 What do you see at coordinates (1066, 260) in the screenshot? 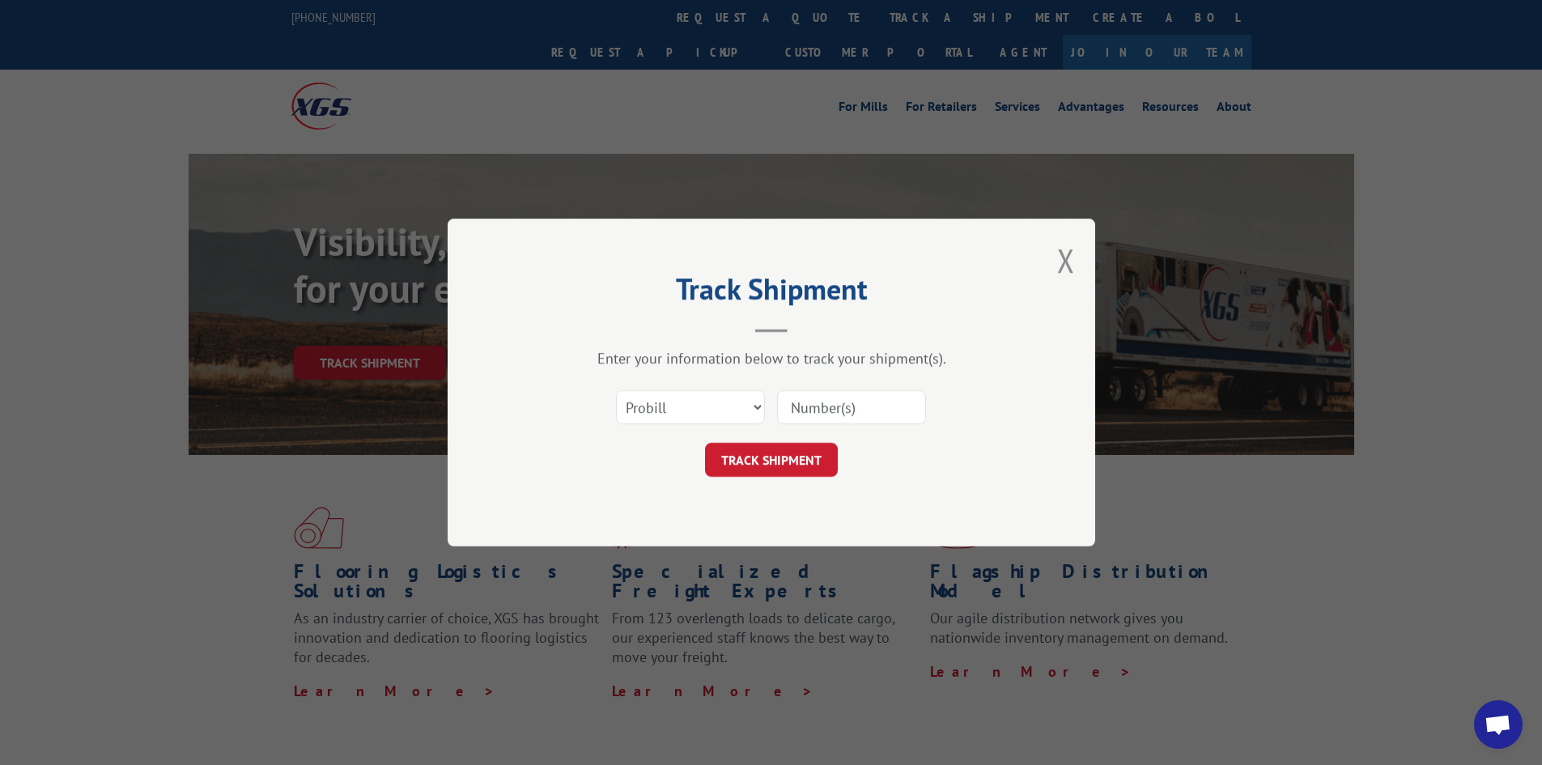
I see `button: Close modal` at bounding box center [1066, 260].